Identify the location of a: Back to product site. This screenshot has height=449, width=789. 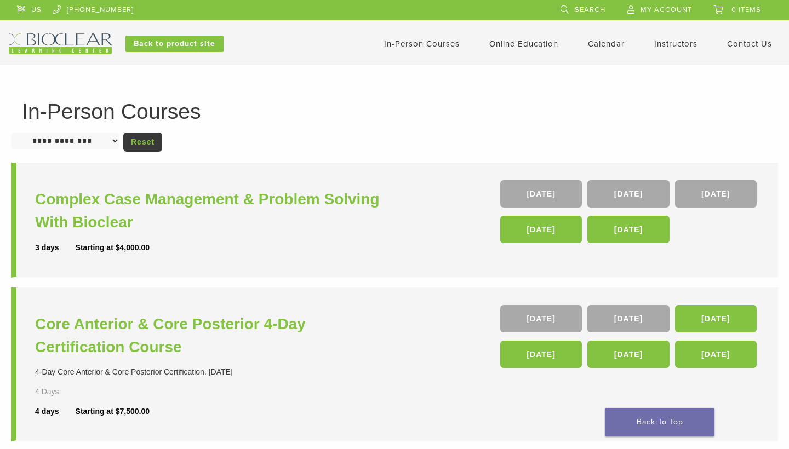
(174, 44).